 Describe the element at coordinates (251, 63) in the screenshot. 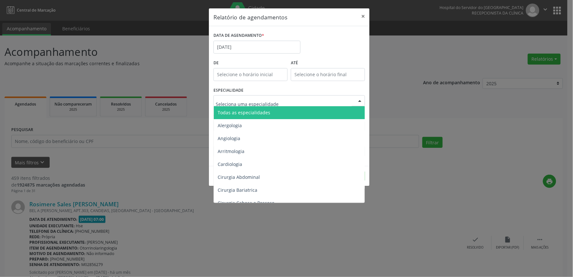

I see `label: De` at that location.